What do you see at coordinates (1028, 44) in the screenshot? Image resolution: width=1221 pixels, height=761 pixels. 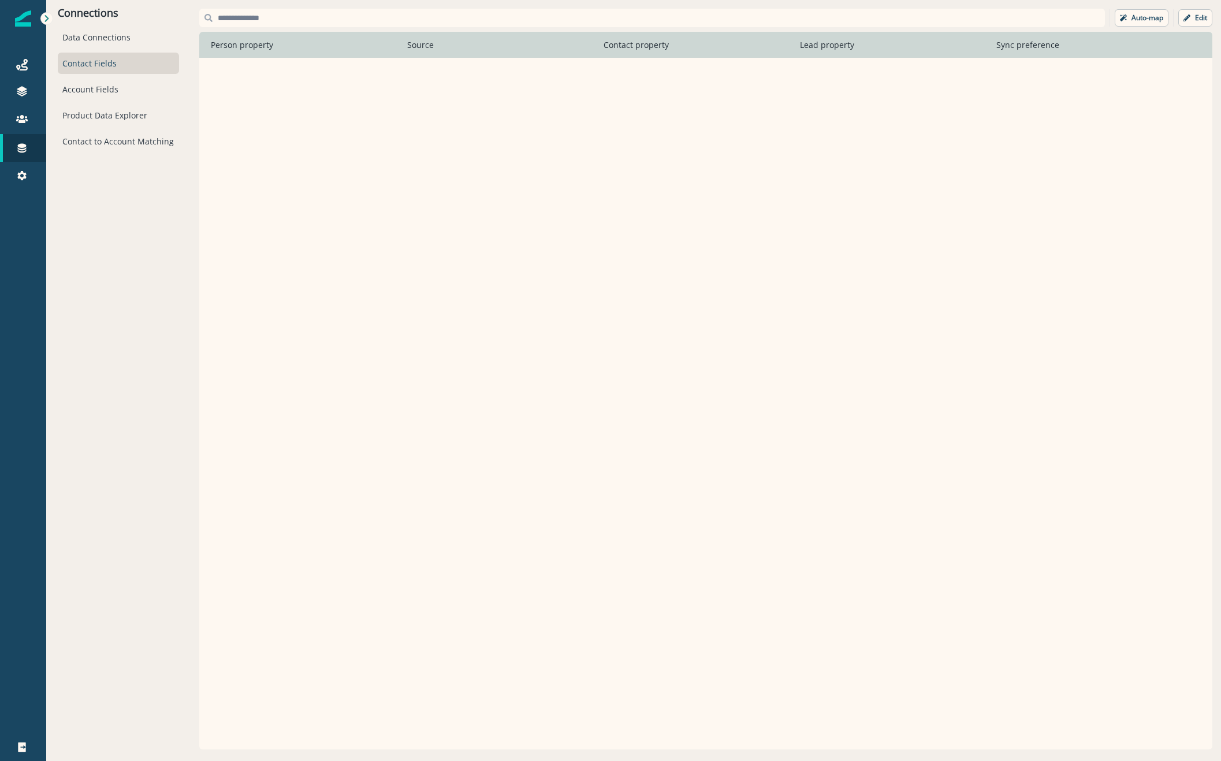 I see `p: Sync preference` at bounding box center [1028, 44].